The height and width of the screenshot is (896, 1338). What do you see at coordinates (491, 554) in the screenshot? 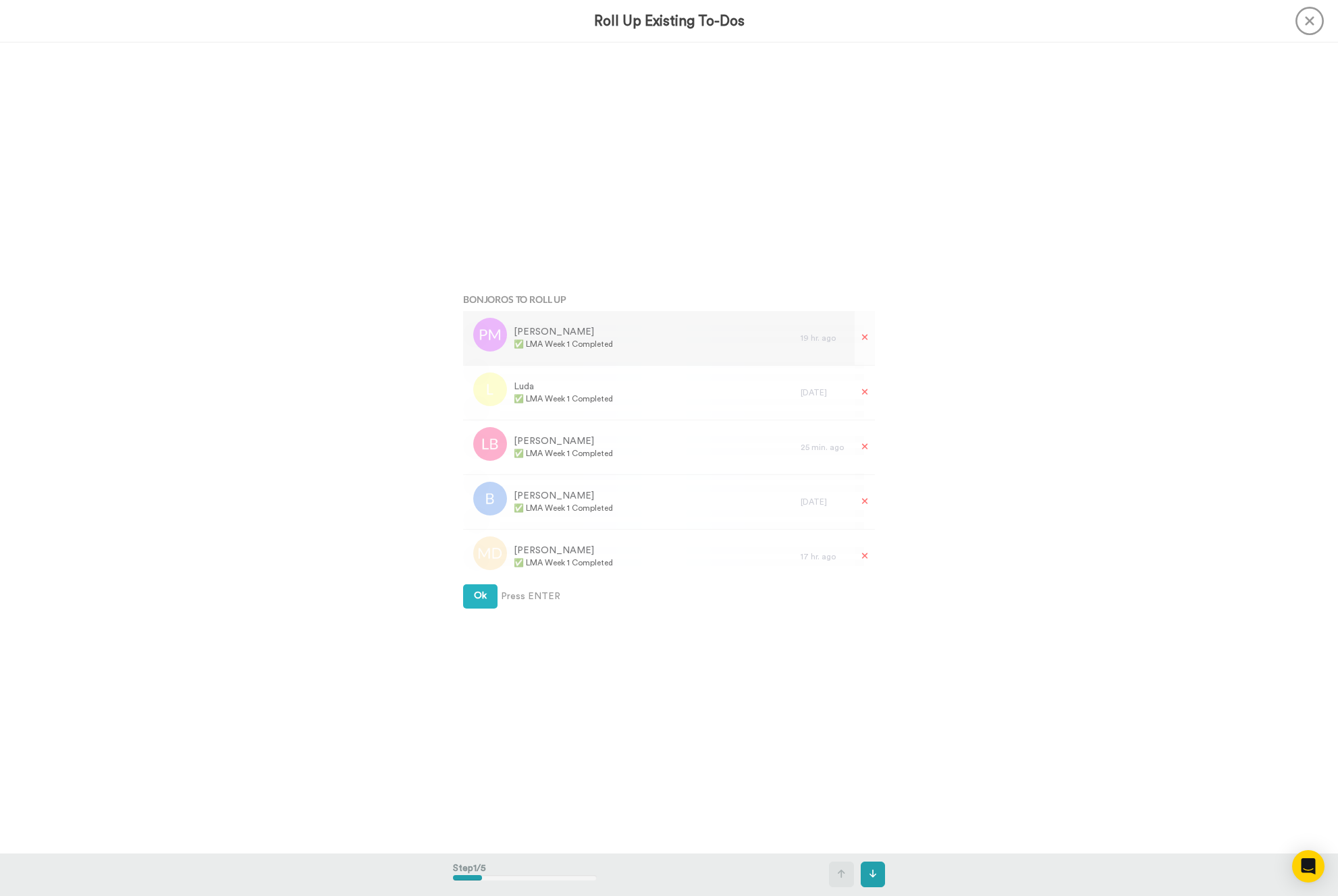
I see `img: md.png` at bounding box center [491, 554].